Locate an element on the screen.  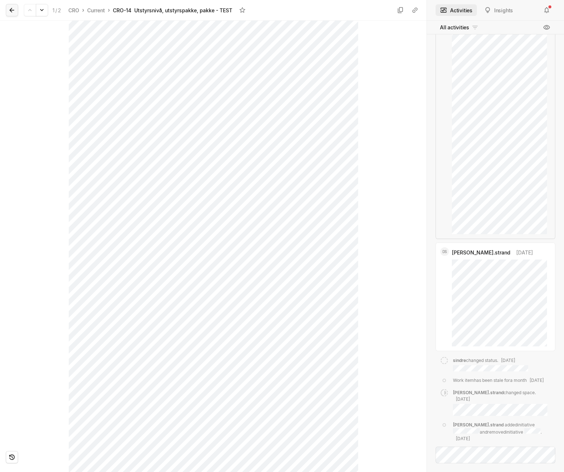
span: sindre is located at coordinates (459, 360).